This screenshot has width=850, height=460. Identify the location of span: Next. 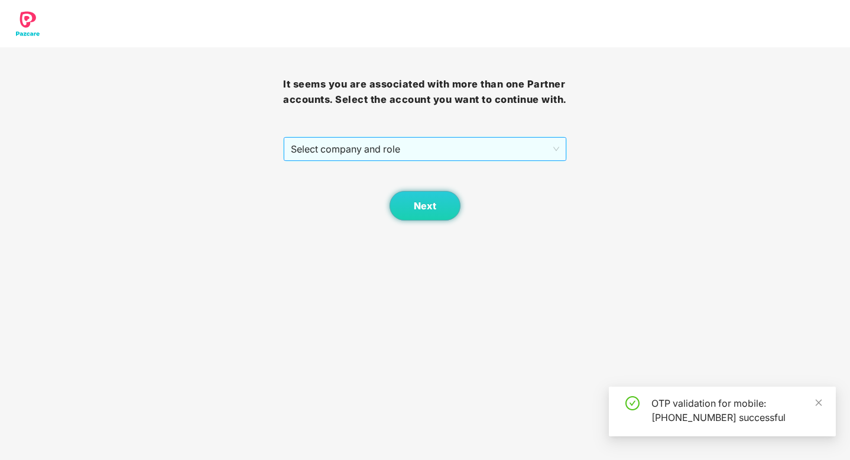
(425, 206).